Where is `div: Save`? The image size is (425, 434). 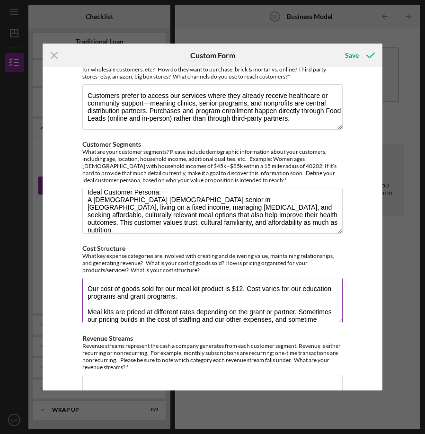 div: Save is located at coordinates (352, 55).